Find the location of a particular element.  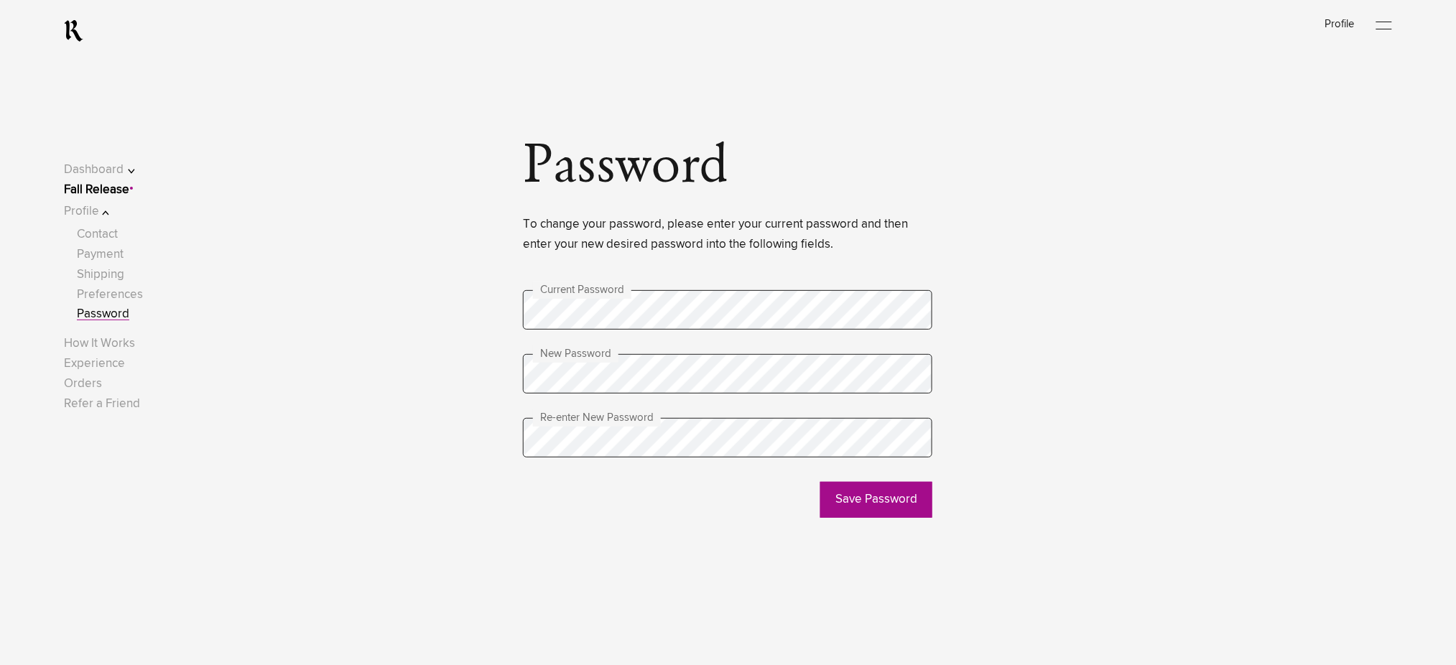

button: Profile is located at coordinates (109, 211).